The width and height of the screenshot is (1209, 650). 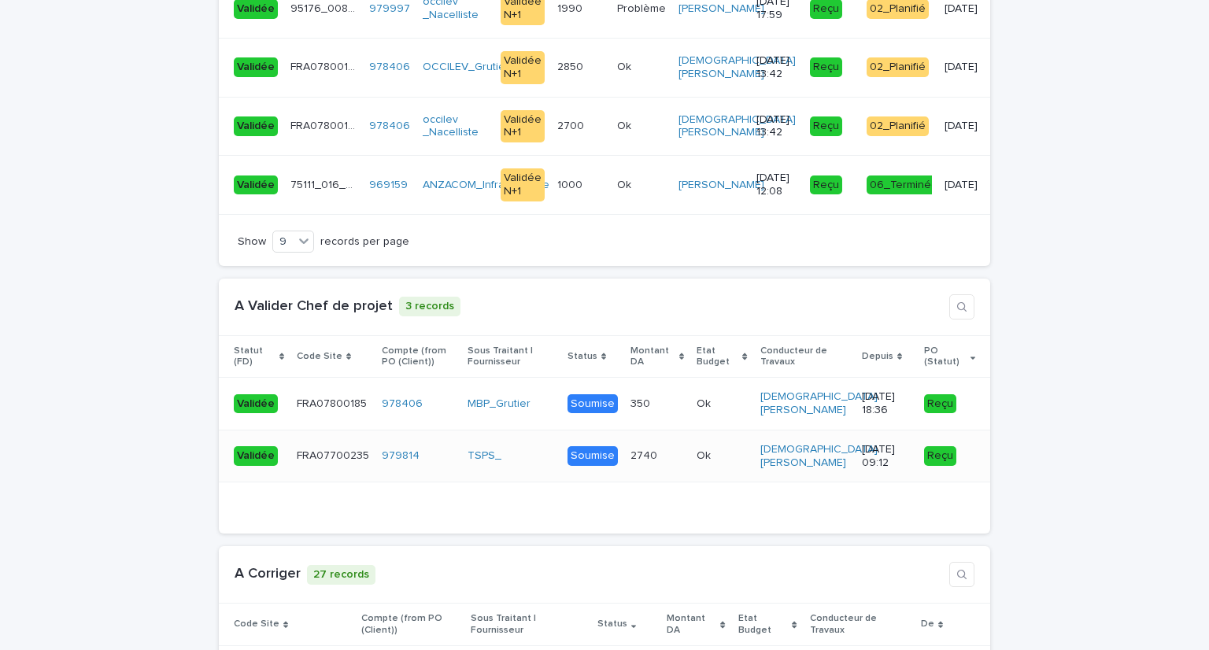 What do you see at coordinates (401, 456) in the screenshot?
I see `a: 979814` at bounding box center [401, 456].